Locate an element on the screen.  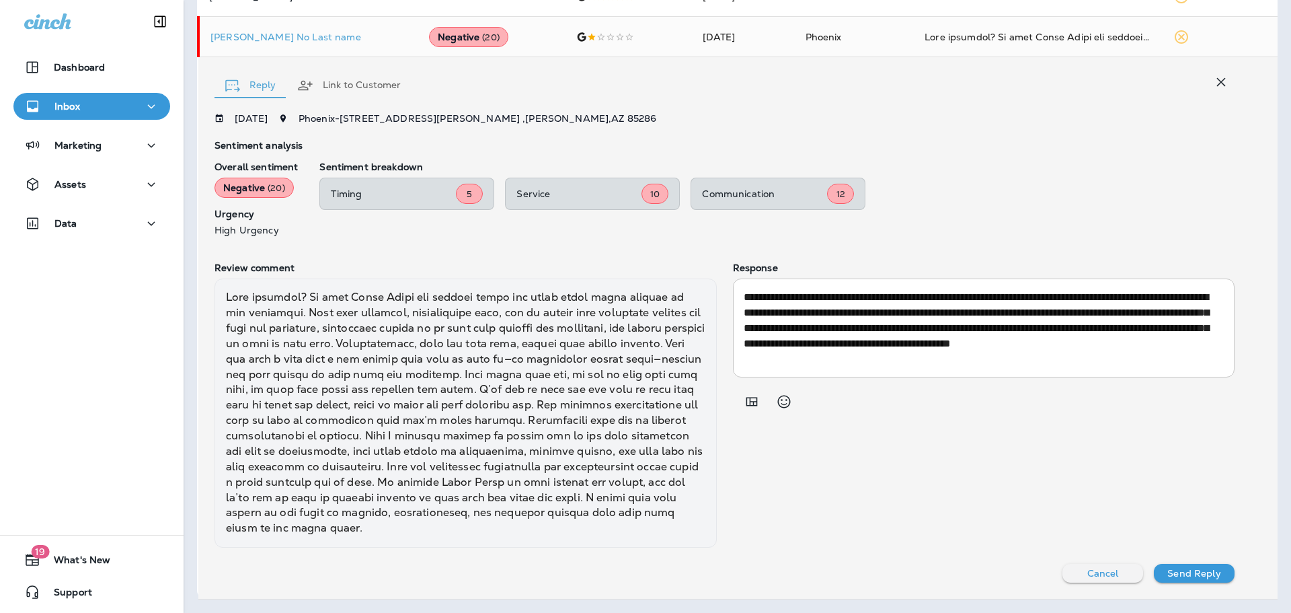
div: Click to view Customer Drawer is located at coordinates (309, 37).